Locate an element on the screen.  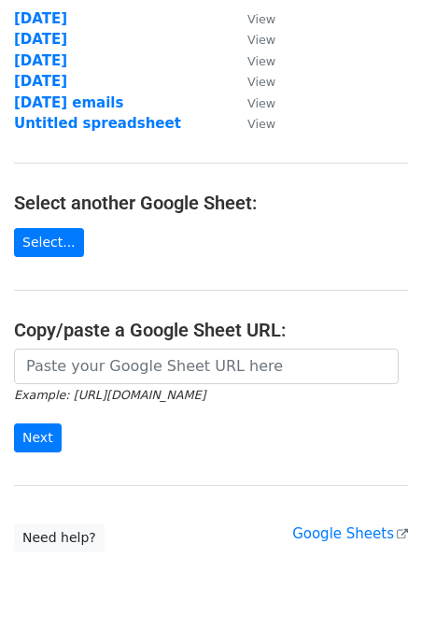
input: Paste your Google Sheet URL here is located at coordinates (206, 366).